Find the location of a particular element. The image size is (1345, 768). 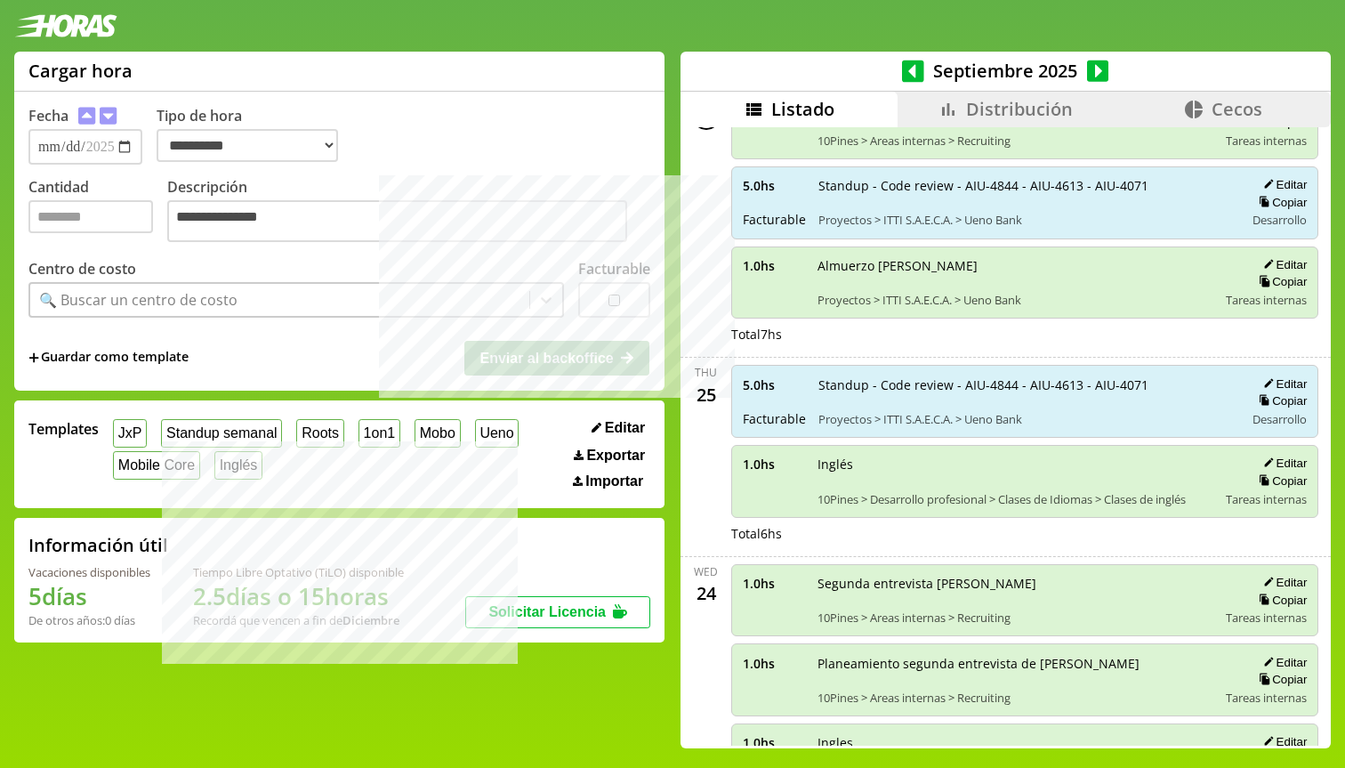

span: Exportar is located at coordinates (616, 456).